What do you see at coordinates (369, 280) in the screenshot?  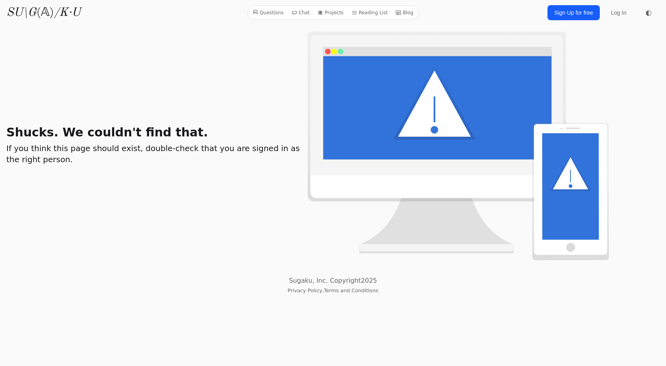 I see `span: 2025` at bounding box center [369, 280].